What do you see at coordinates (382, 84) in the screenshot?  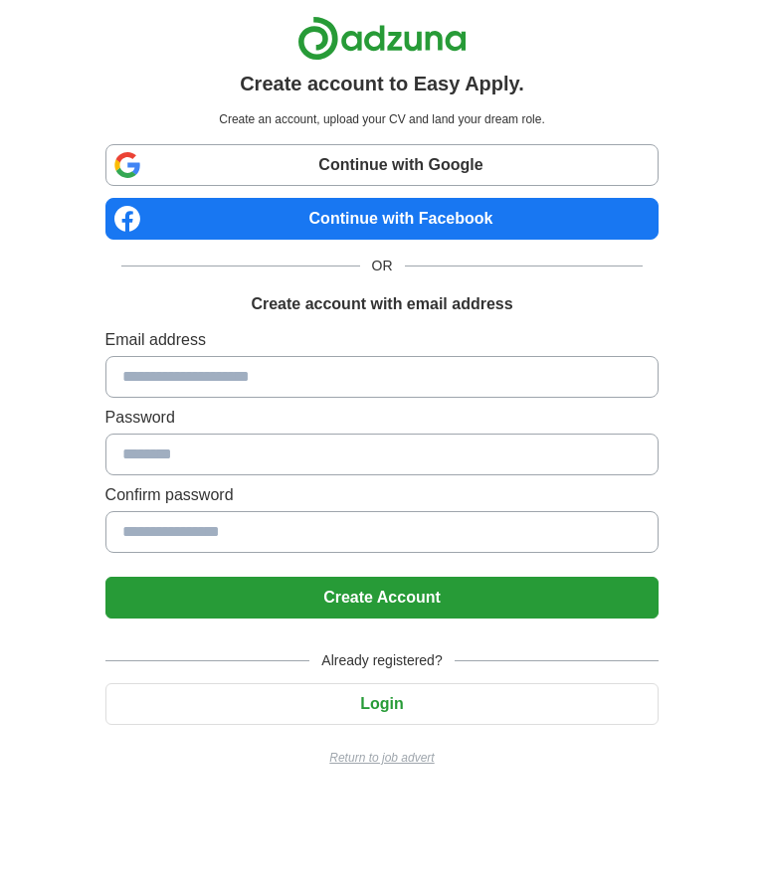 I see `h1: Create account to Easy Apply.` at bounding box center [382, 84].